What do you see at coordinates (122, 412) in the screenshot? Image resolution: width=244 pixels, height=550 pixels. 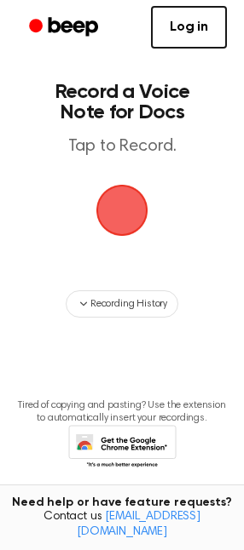 I see `p: Tired of copying and pasting? Use the extension to automatically insert your recordings.` at bounding box center [122, 412].